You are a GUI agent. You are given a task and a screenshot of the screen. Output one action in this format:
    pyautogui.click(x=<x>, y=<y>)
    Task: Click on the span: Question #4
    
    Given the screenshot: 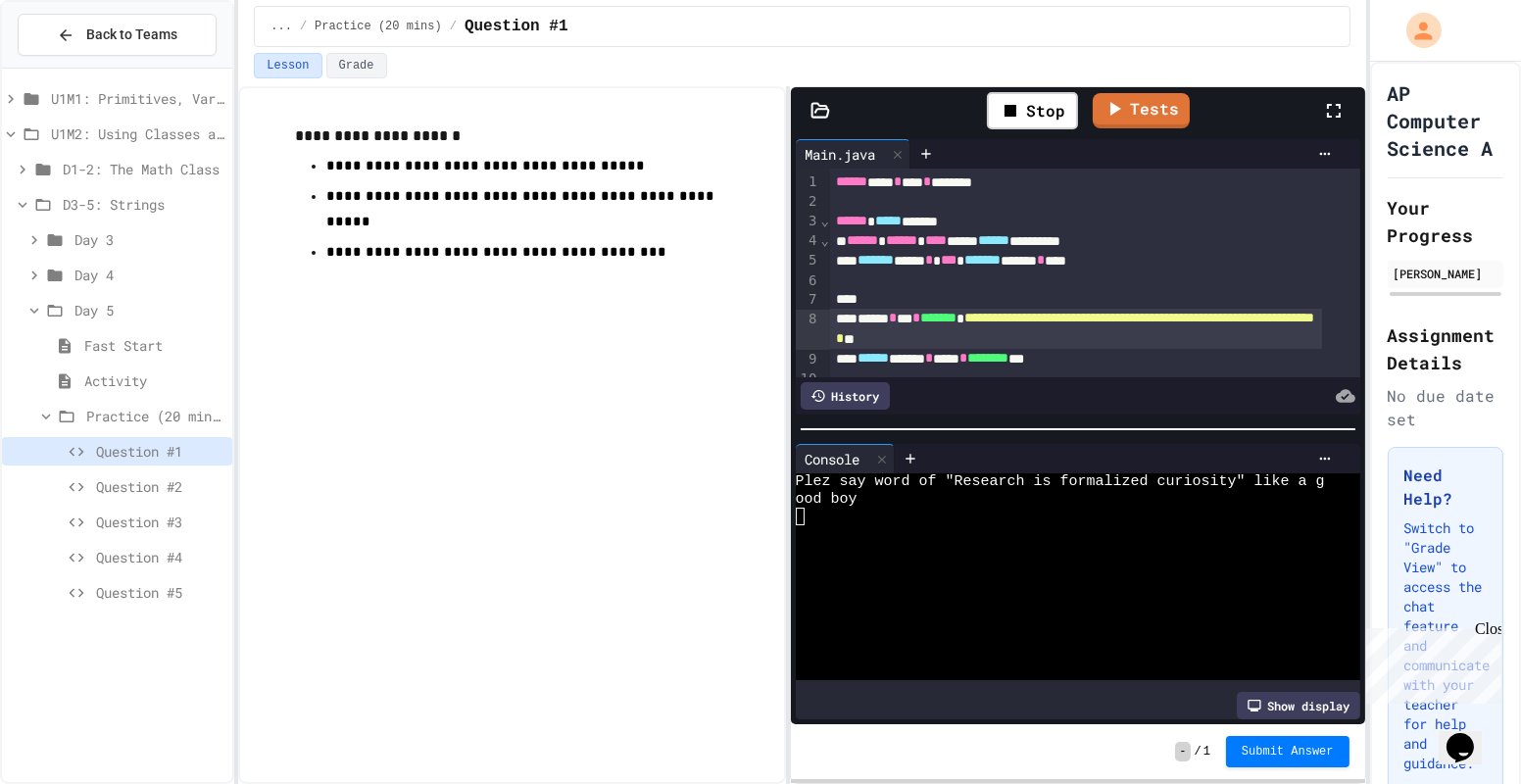 What is the action you would take?
    pyautogui.click(x=160, y=557)
    